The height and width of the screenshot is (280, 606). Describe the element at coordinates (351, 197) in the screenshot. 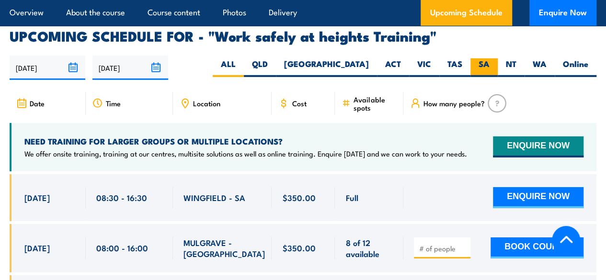

I see `span: Full` at that location.